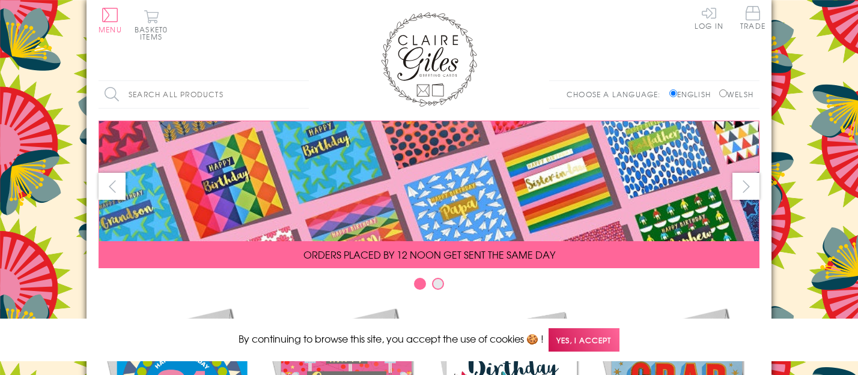  What do you see at coordinates (753, 17) in the screenshot?
I see `span: Trade` at bounding box center [753, 17].